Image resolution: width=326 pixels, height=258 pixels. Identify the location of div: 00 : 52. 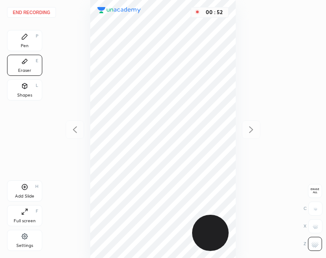
(214, 12).